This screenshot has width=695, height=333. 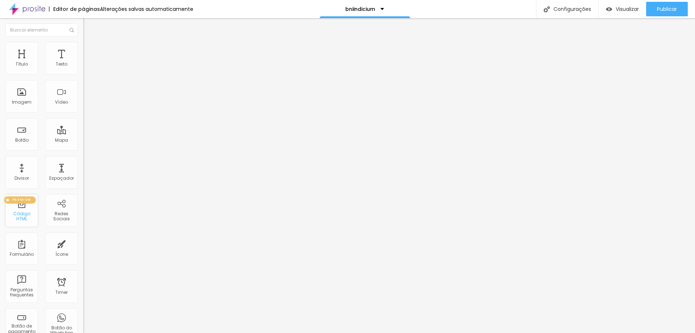 I want to click on div: Botão, so click(x=22, y=140).